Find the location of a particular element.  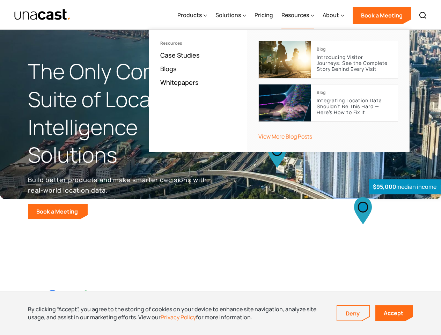

a: Pricing is located at coordinates (264, 15).